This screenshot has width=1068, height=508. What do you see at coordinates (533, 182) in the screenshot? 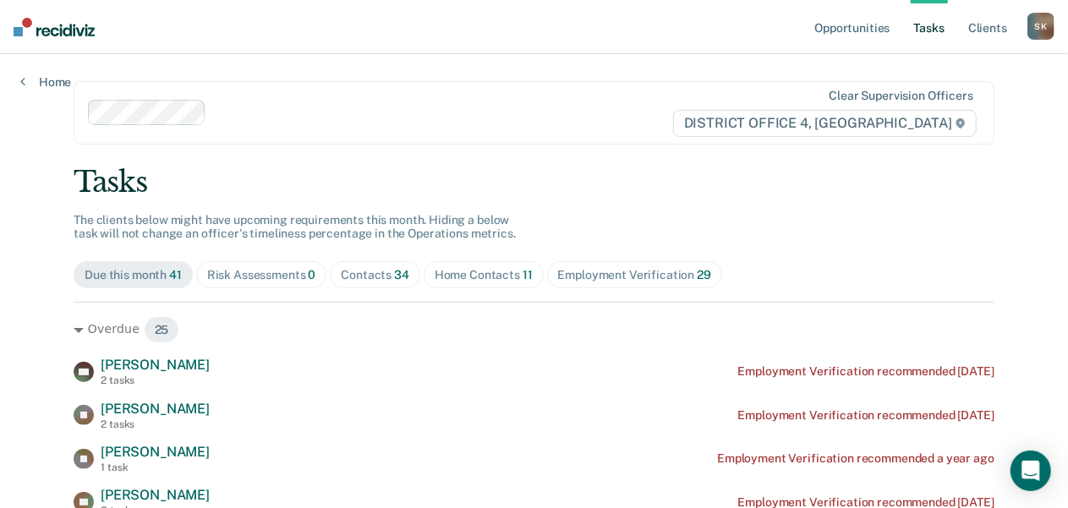
I see `div: Tasks` at bounding box center [533, 182].